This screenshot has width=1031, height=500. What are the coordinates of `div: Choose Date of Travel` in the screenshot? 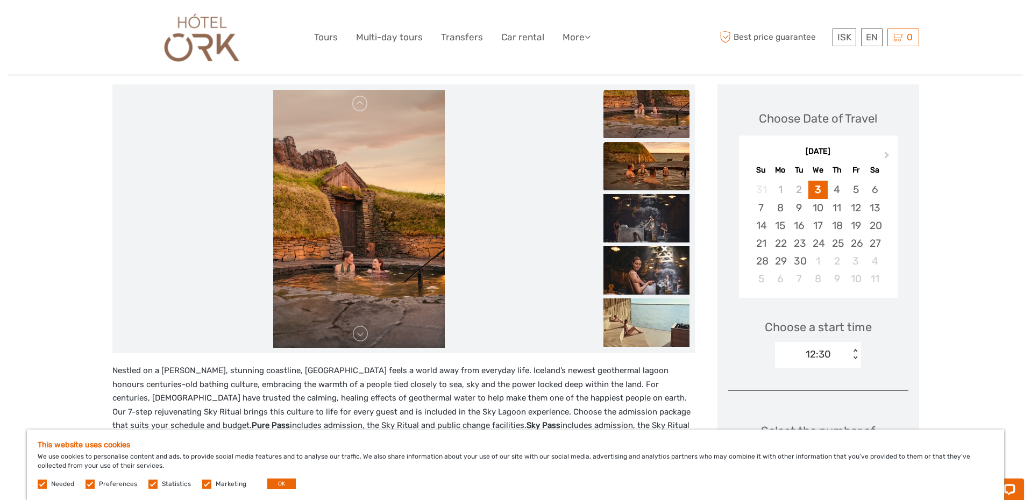 It's located at (818, 118).